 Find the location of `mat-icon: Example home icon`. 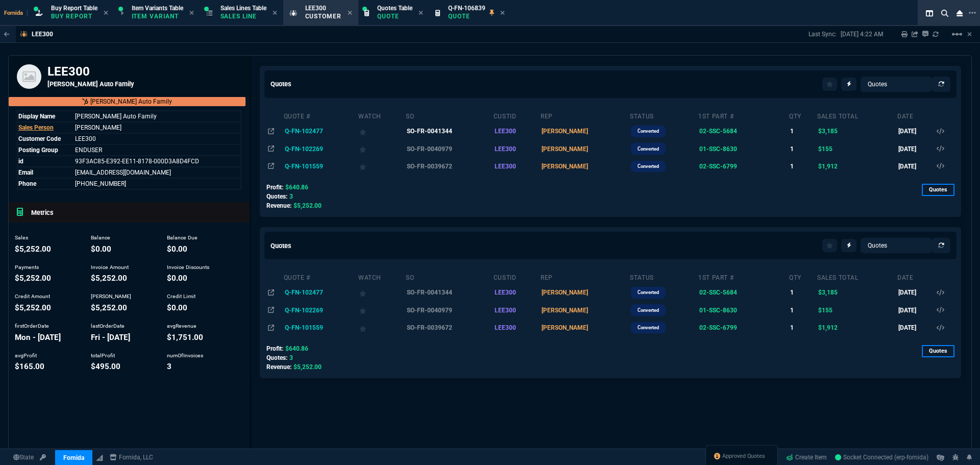

mat-icon: Example home icon is located at coordinates (957, 34).